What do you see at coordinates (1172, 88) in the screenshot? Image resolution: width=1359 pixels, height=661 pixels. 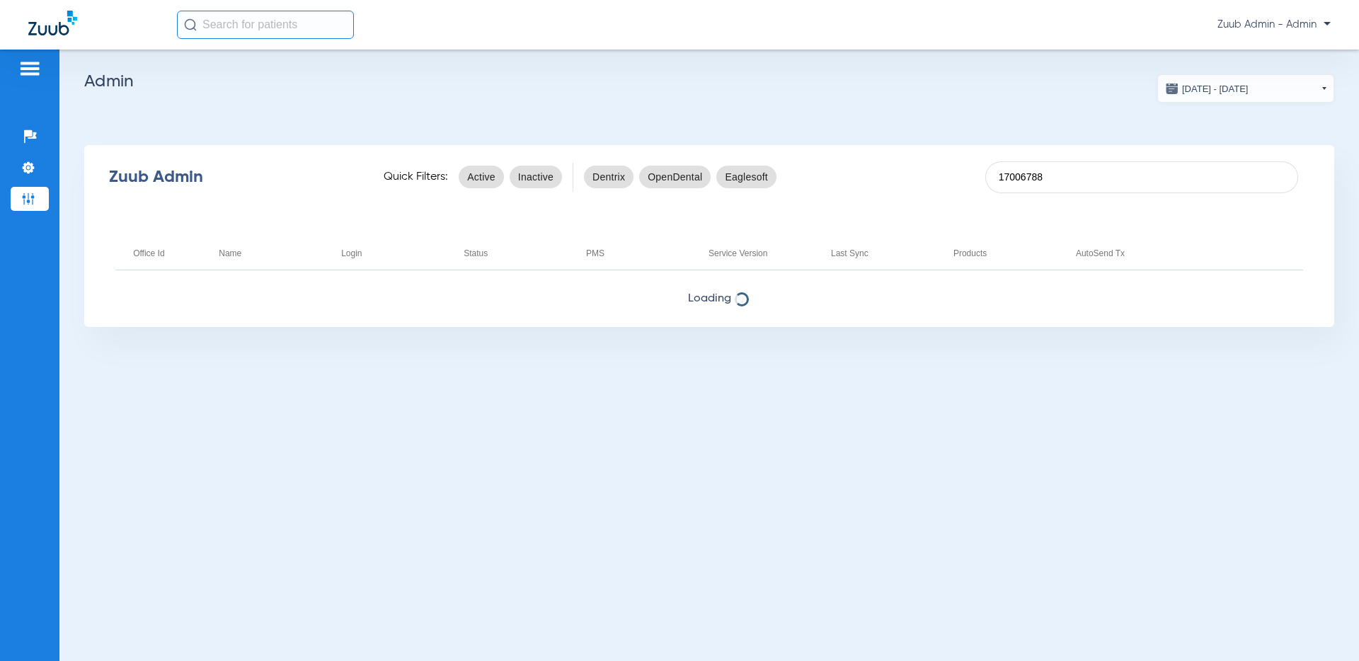 I see `img: date.svg` at bounding box center [1172, 88].